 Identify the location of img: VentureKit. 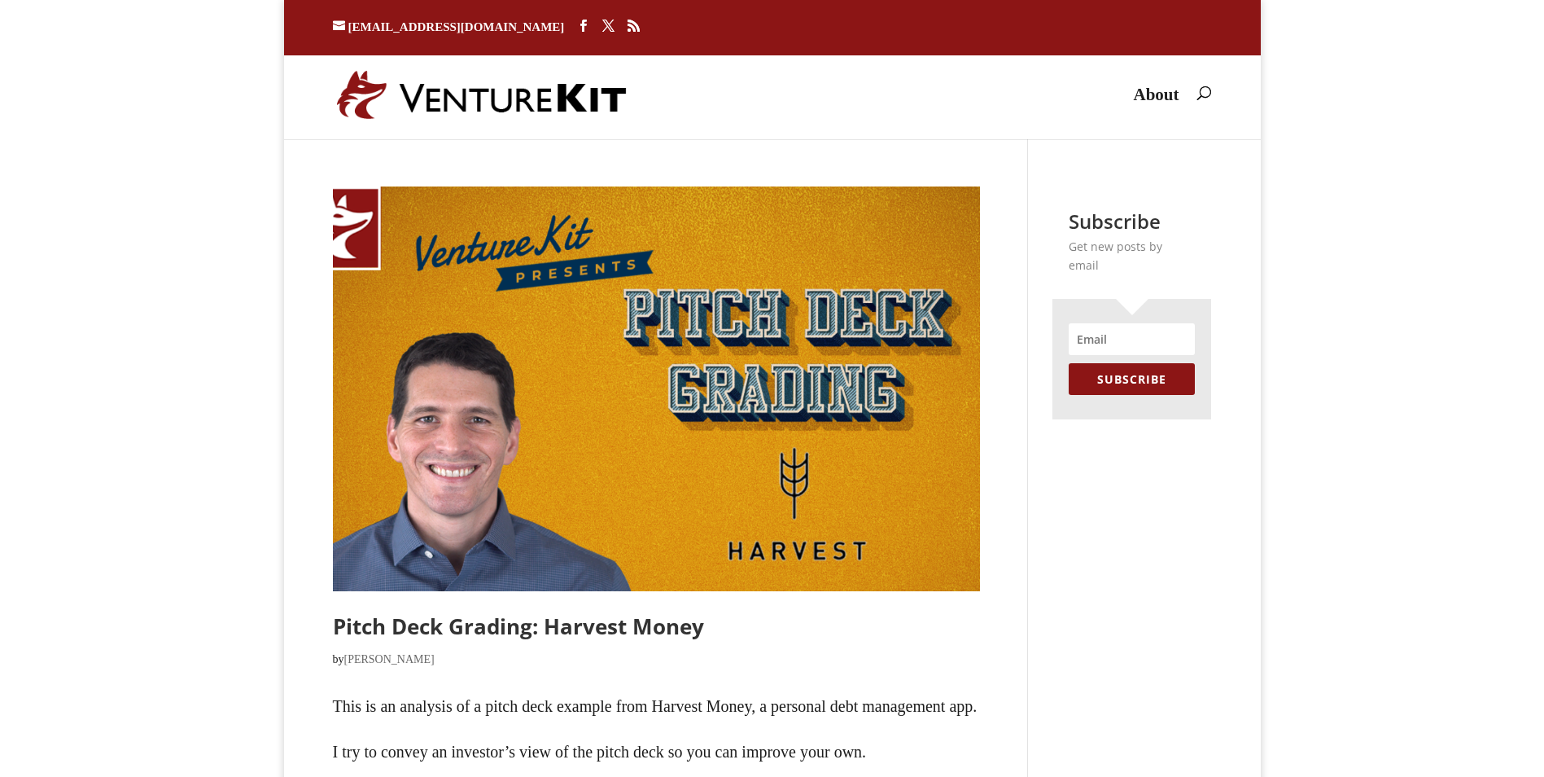
(482, 94).